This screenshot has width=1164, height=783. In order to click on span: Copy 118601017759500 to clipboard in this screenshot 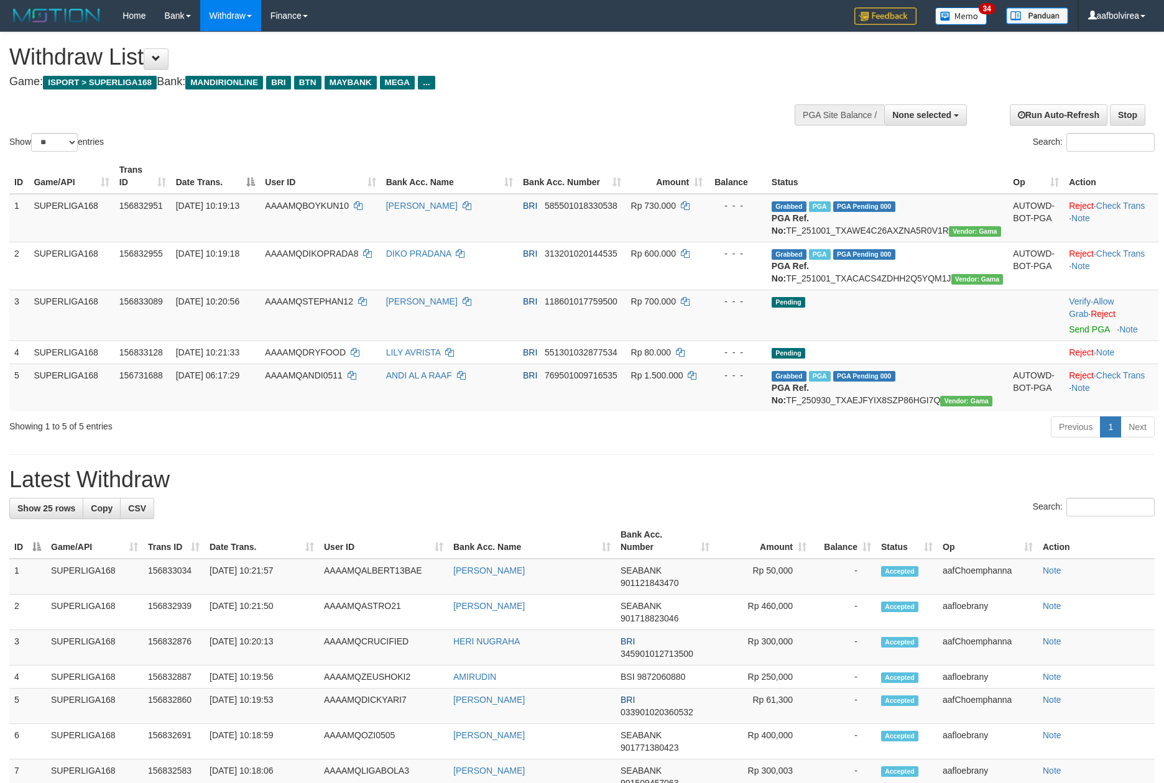, I will do `click(581, 302)`.